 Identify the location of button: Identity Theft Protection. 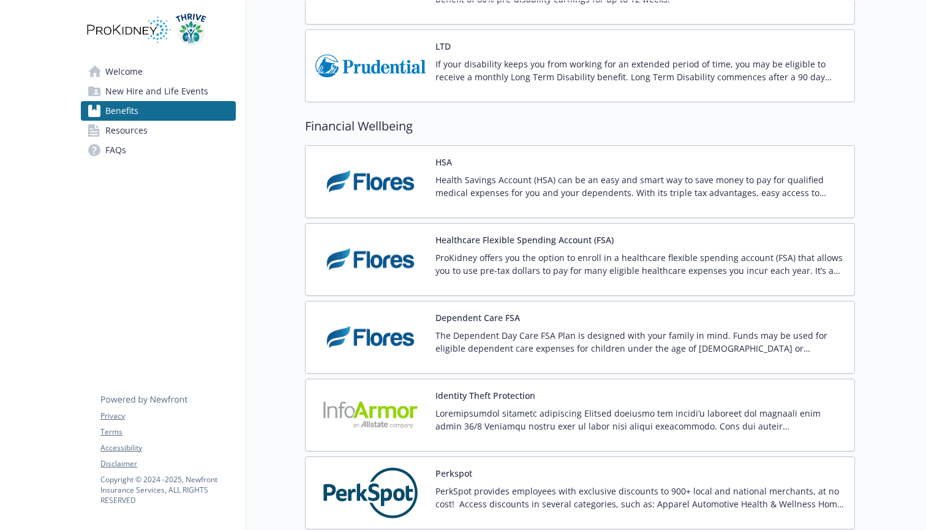
(485, 395).